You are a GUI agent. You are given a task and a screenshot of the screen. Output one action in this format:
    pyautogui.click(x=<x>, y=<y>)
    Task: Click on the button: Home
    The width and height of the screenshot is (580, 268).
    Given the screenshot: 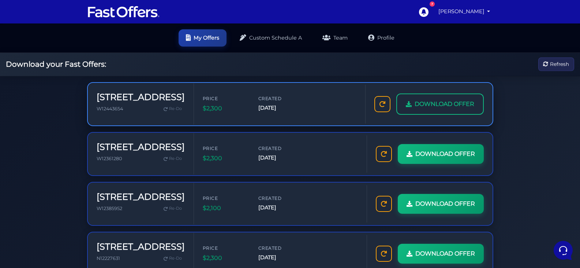 What is the action you would take?
    pyautogui.click(x=28, y=209)
    